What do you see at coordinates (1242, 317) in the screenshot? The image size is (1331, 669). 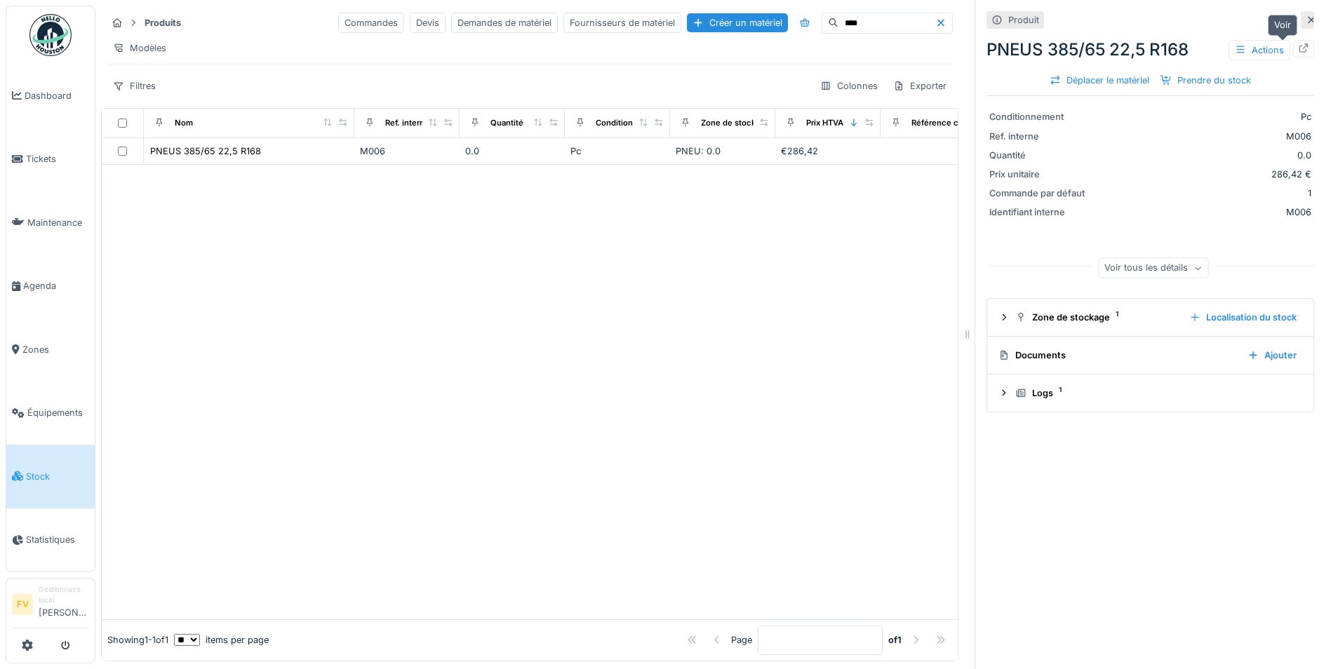 I see `div: Localisation du stock` at bounding box center [1242, 317].